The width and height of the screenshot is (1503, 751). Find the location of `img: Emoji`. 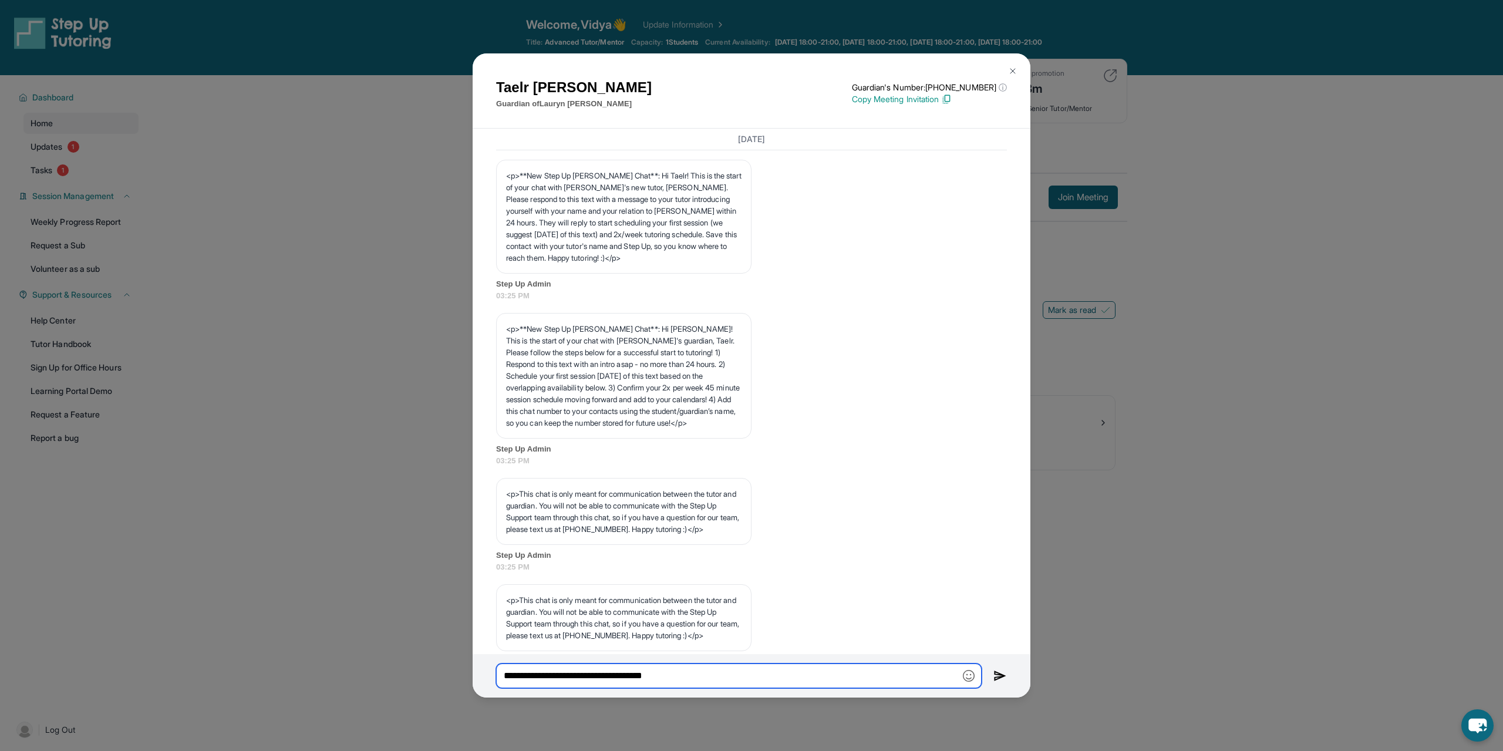

img: Emoji is located at coordinates (969, 676).